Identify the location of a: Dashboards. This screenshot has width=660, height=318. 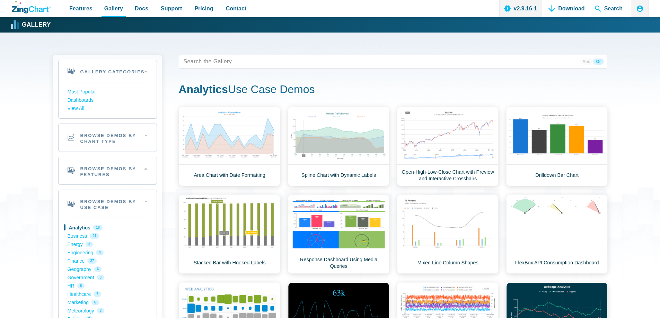
(107, 100).